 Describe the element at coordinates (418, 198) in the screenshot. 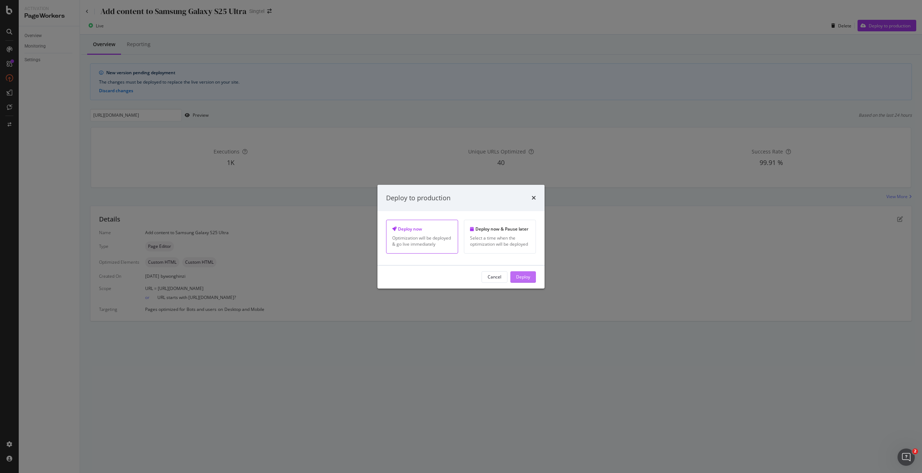

I see `div: Deploy to production` at that location.